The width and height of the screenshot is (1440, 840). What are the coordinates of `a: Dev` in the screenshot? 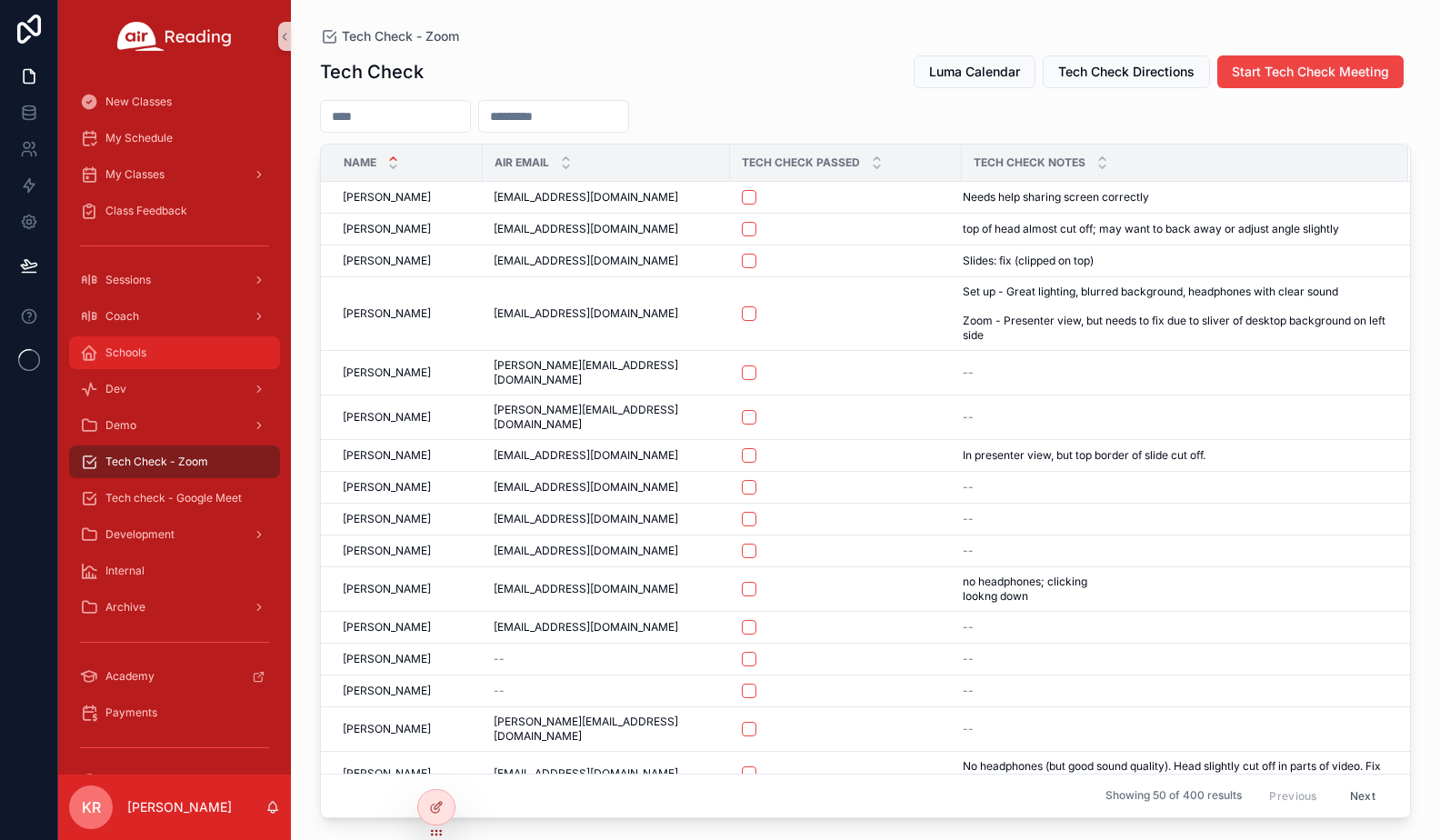 It's located at (174, 390).